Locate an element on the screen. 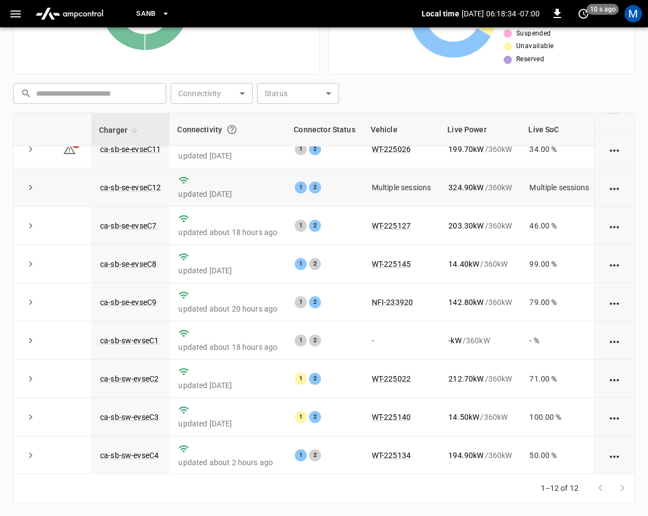 The height and width of the screenshot is (516, 648). th: Live SoC is located at coordinates (559, 130).